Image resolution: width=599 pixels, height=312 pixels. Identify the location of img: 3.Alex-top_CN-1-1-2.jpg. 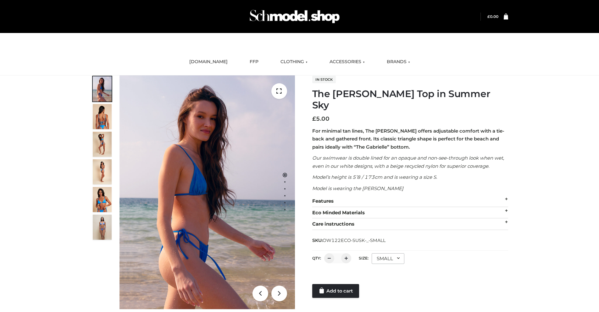
(102, 172).